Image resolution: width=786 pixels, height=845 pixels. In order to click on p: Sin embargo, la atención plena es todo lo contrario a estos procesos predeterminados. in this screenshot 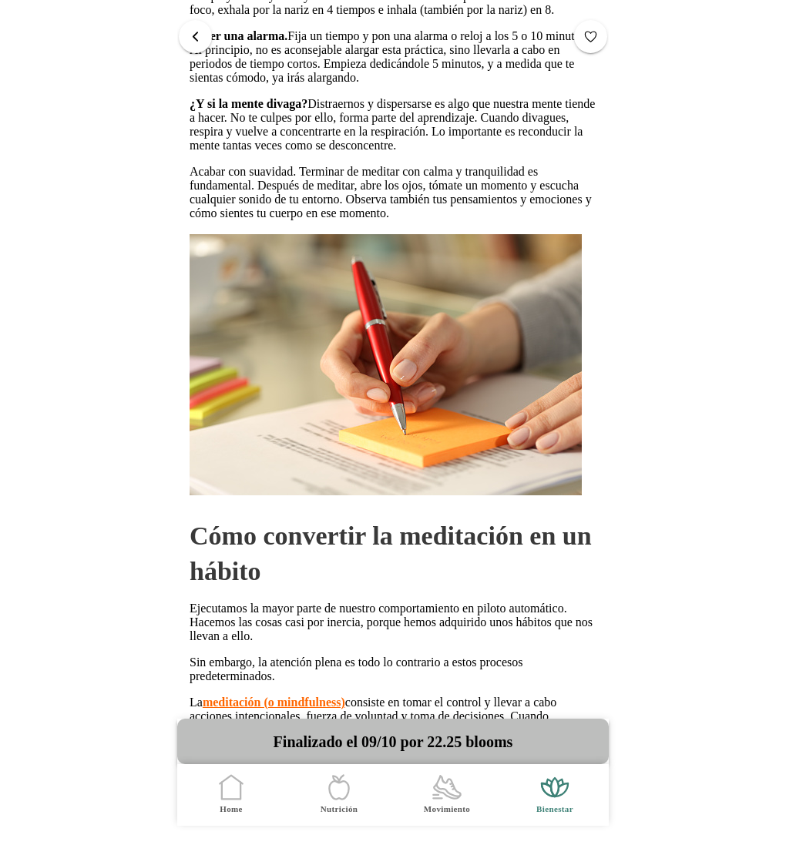, I will do `click(393, 670)`.